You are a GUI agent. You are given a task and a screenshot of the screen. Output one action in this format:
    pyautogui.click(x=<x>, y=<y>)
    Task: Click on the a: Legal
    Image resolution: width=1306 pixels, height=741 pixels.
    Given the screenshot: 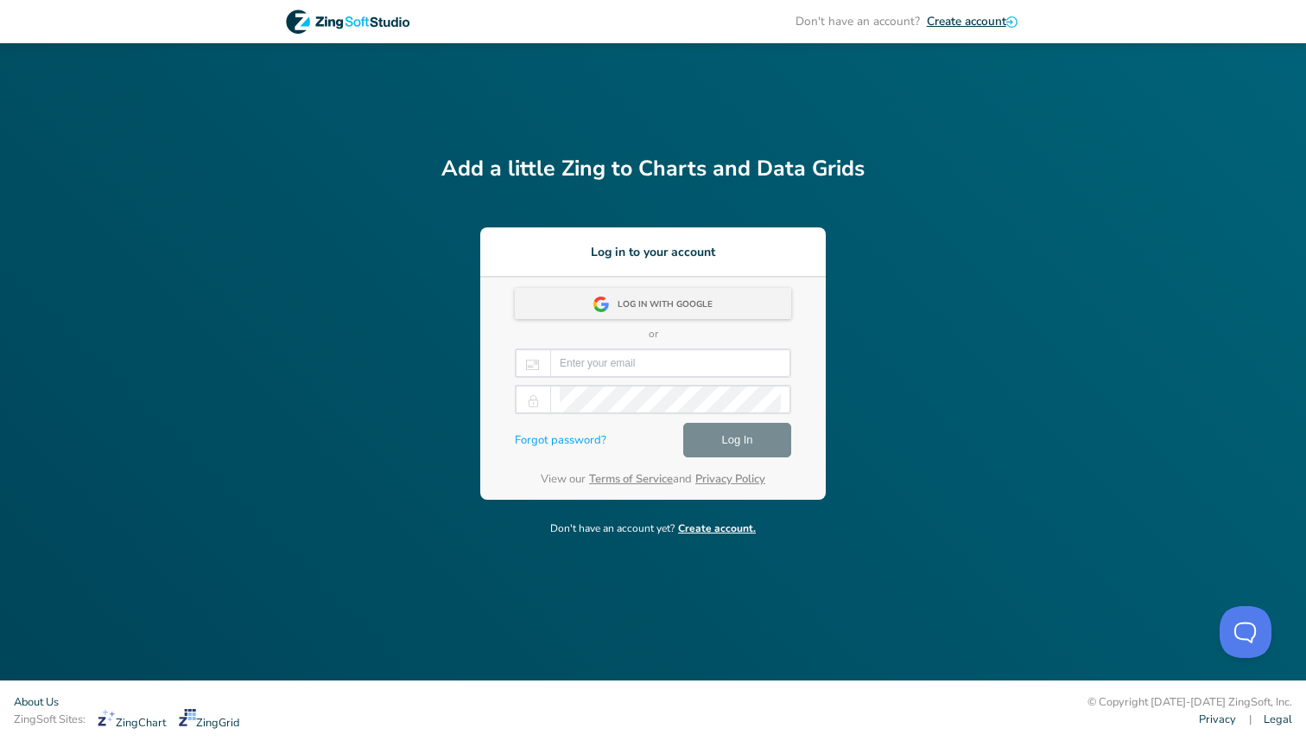 What is the action you would take?
    pyautogui.click(x=1278, y=719)
    